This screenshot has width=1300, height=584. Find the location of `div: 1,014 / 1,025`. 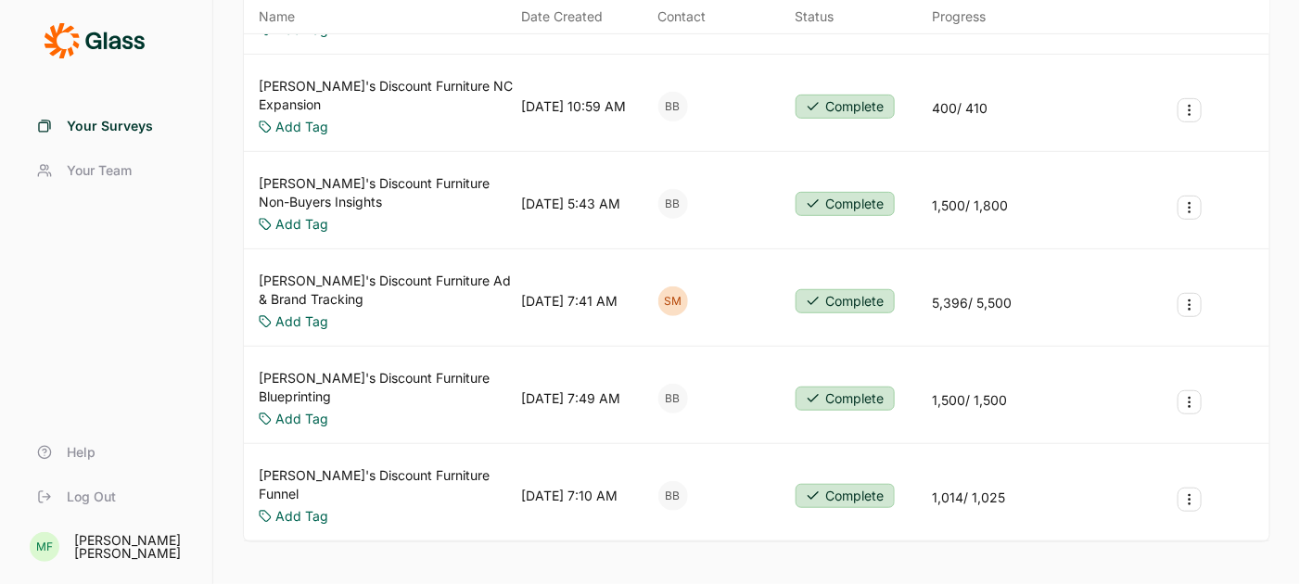

div: 1,014 / 1,025 is located at coordinates (968, 498).